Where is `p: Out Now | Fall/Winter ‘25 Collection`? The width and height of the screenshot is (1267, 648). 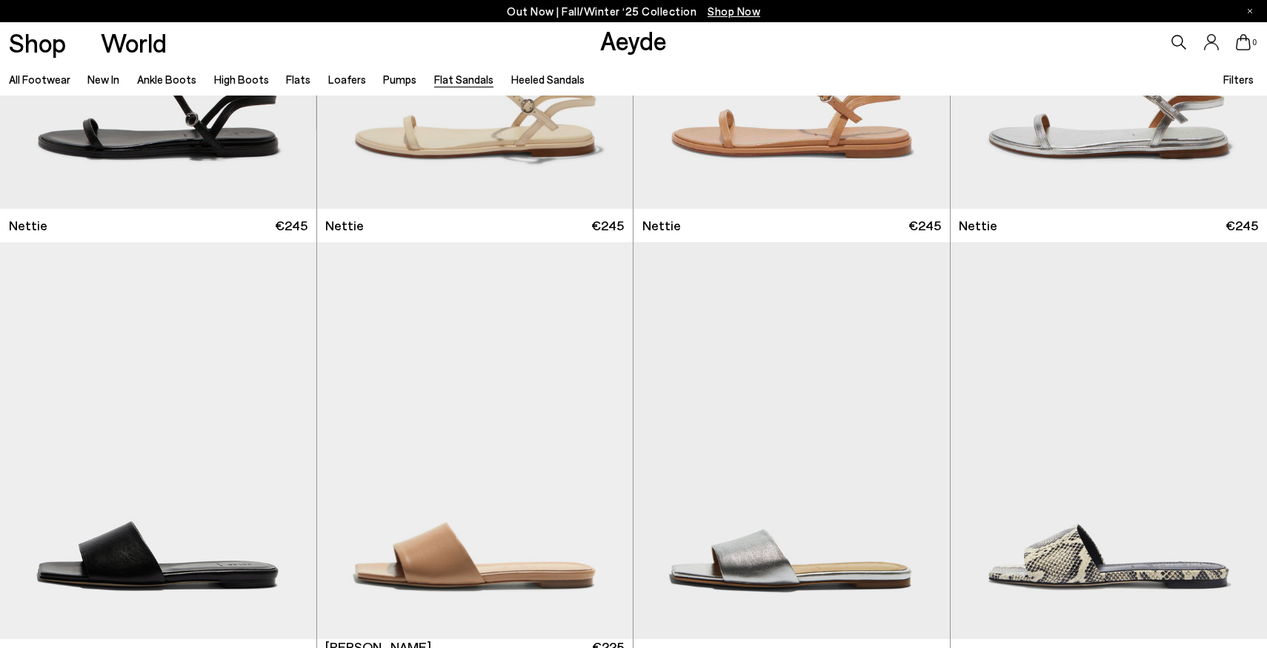 p: Out Now | Fall/Winter ‘25 Collection is located at coordinates (634, 11).